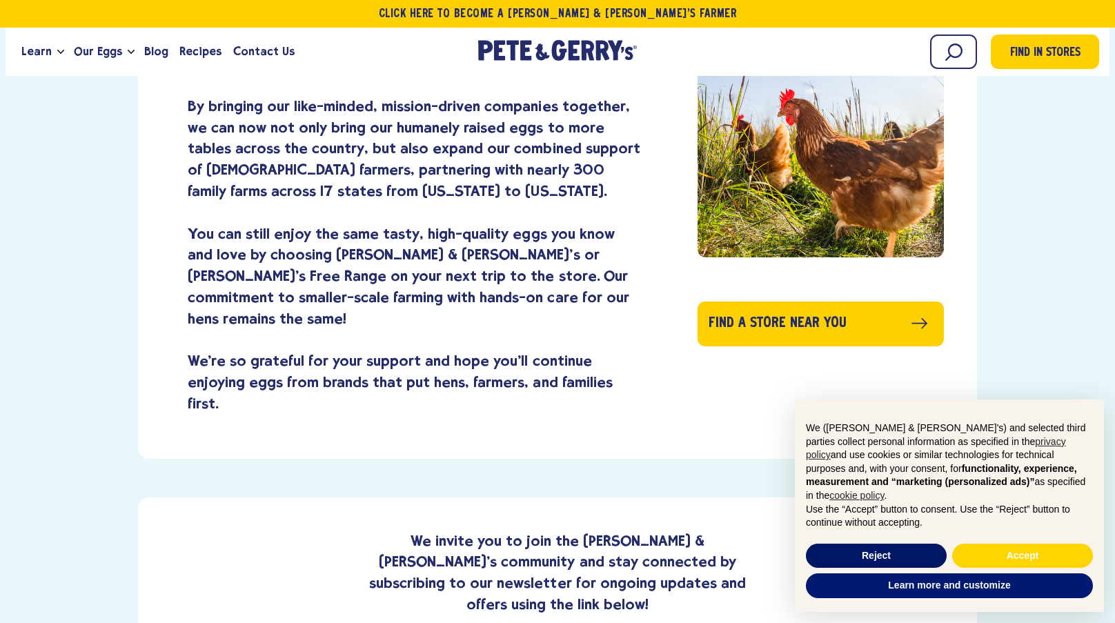 The image size is (1115, 623). What do you see at coordinates (264, 51) in the screenshot?
I see `span: Contact Us` at bounding box center [264, 51].